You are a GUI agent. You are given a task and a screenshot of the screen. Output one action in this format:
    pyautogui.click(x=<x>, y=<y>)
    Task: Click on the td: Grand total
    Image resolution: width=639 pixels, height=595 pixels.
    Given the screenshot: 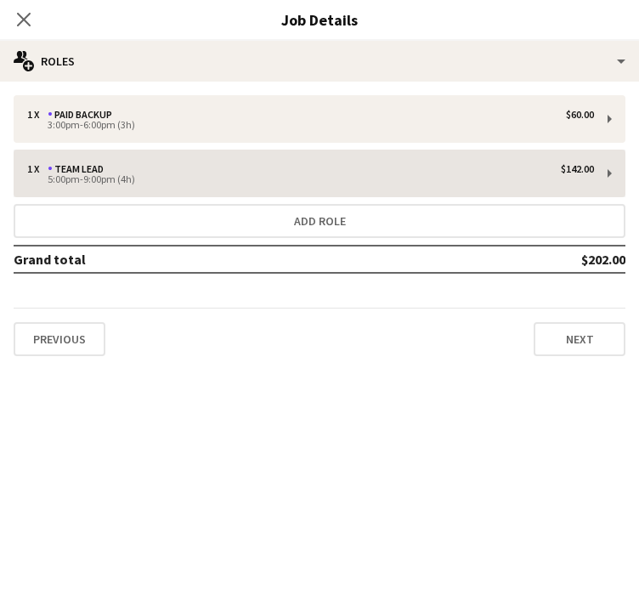 What is the action you would take?
    pyautogui.click(x=202, y=259)
    